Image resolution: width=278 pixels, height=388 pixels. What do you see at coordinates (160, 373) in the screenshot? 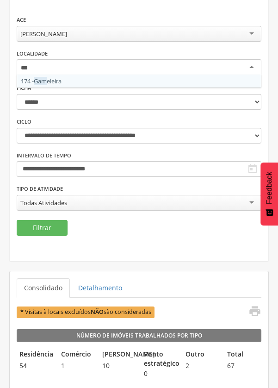
I see `span: 0` at bounding box center [160, 373].